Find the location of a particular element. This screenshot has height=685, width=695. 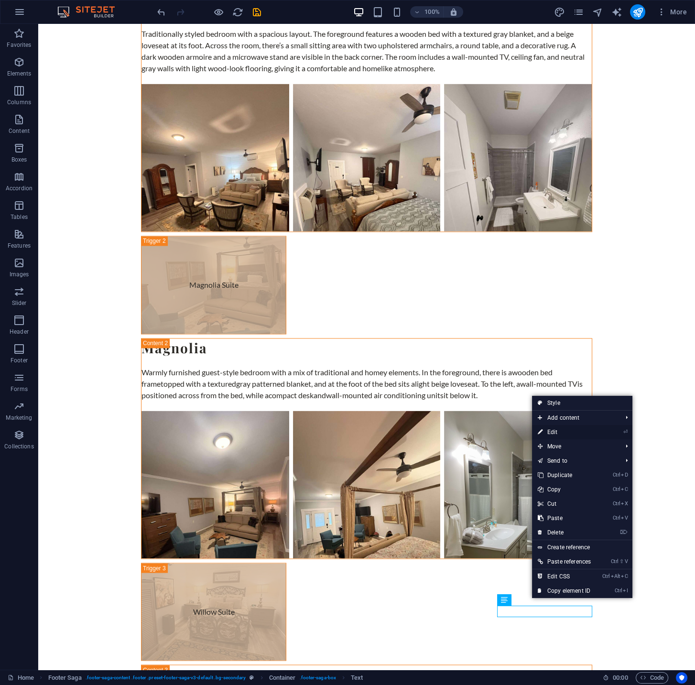

a: CtrlXCut is located at coordinates (564, 504).